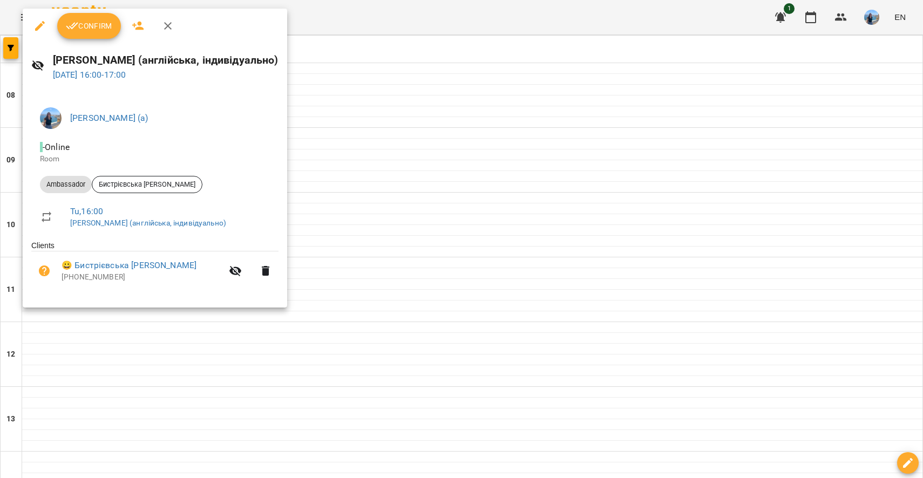  Describe the element at coordinates (155, 159) in the screenshot. I see `p: Room` at that location.